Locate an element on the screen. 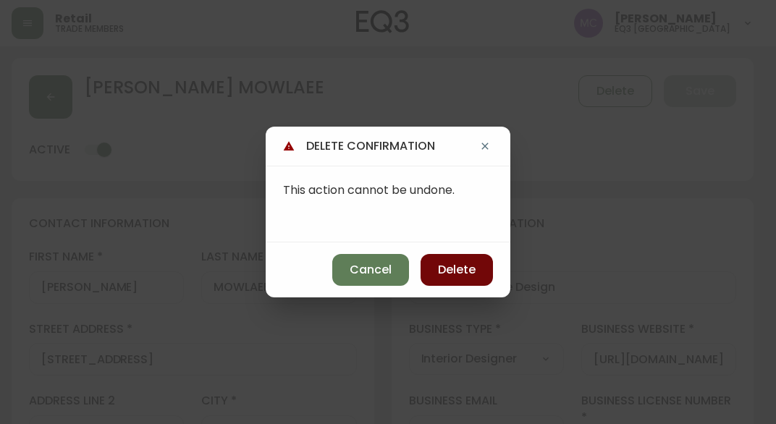 The image size is (776, 424). span: Cancel is located at coordinates (371, 270).